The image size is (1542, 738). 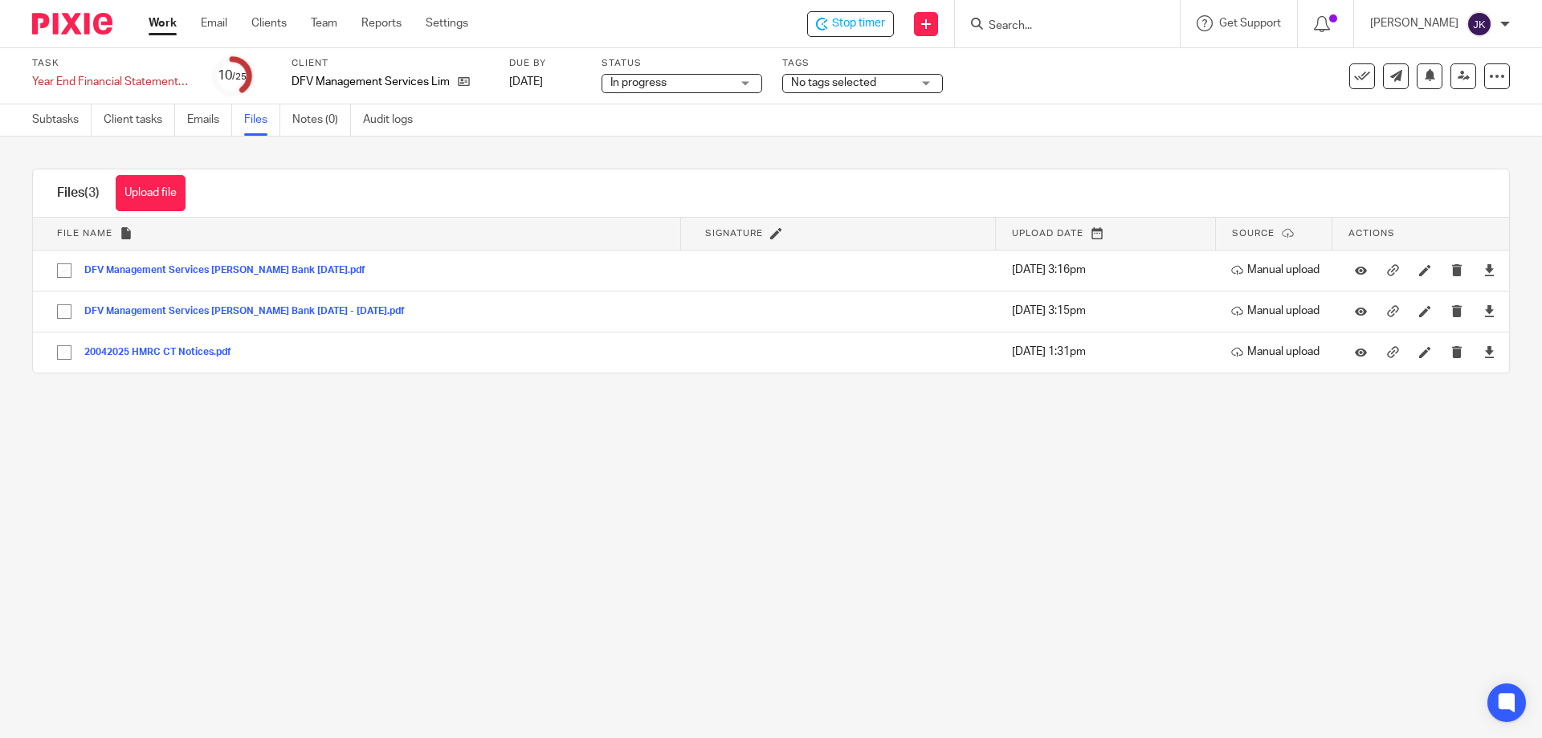 I want to click on p: DFV Management Services Limited, so click(x=370, y=82).